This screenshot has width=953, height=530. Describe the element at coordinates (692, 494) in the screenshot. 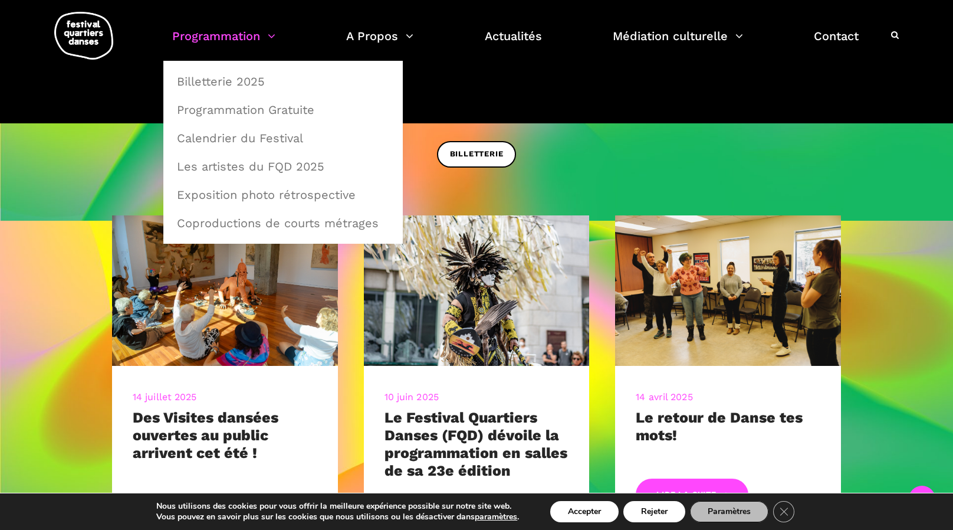

I see `a: Lire la suite` at that location.